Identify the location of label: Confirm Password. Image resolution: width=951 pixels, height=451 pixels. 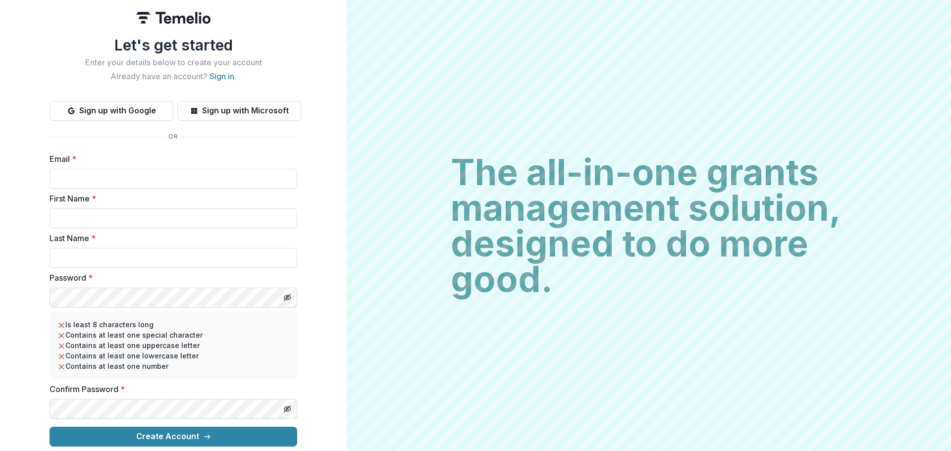
(170, 389).